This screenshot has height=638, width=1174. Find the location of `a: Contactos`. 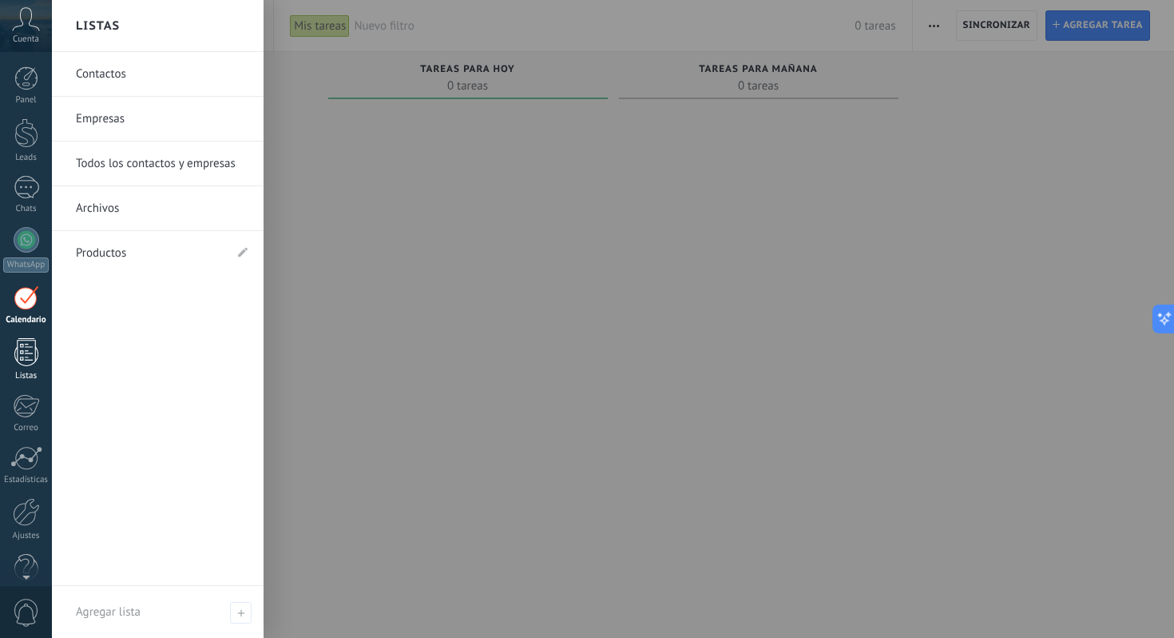

a: Contactos is located at coordinates (161, 74).